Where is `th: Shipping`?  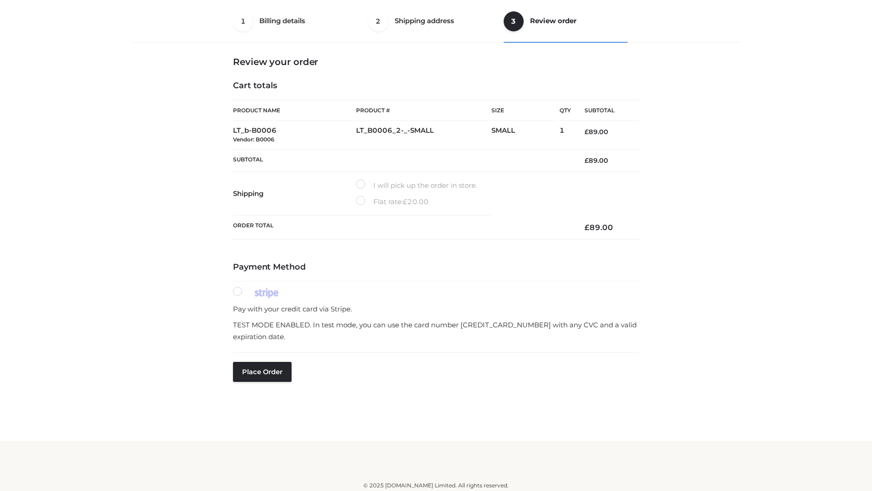
th: Shipping is located at coordinates (294, 194).